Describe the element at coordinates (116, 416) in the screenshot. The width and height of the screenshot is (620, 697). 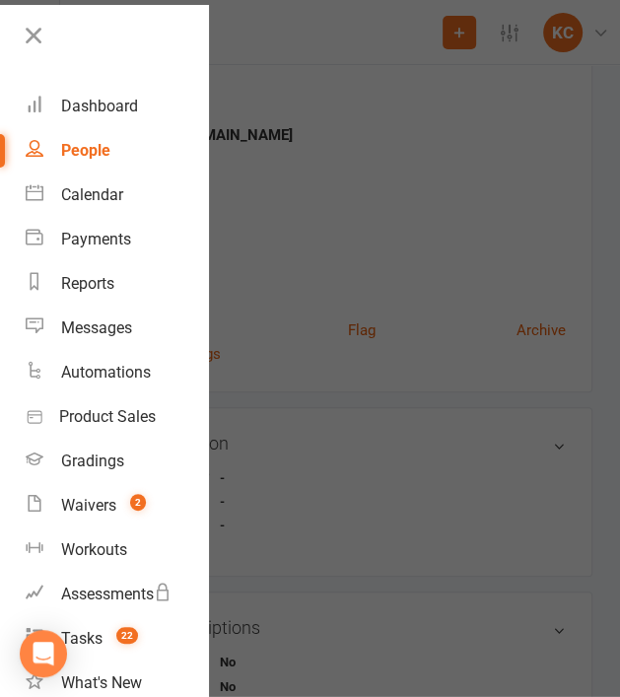
I see `a: Product Sales` at that location.